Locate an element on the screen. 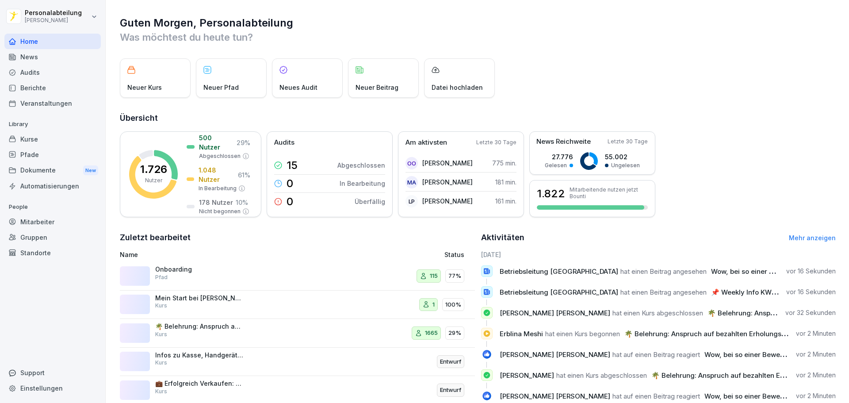 Image resolution: width=849 pixels, height=403 pixels. a: Pfade is located at coordinates (53, 154).